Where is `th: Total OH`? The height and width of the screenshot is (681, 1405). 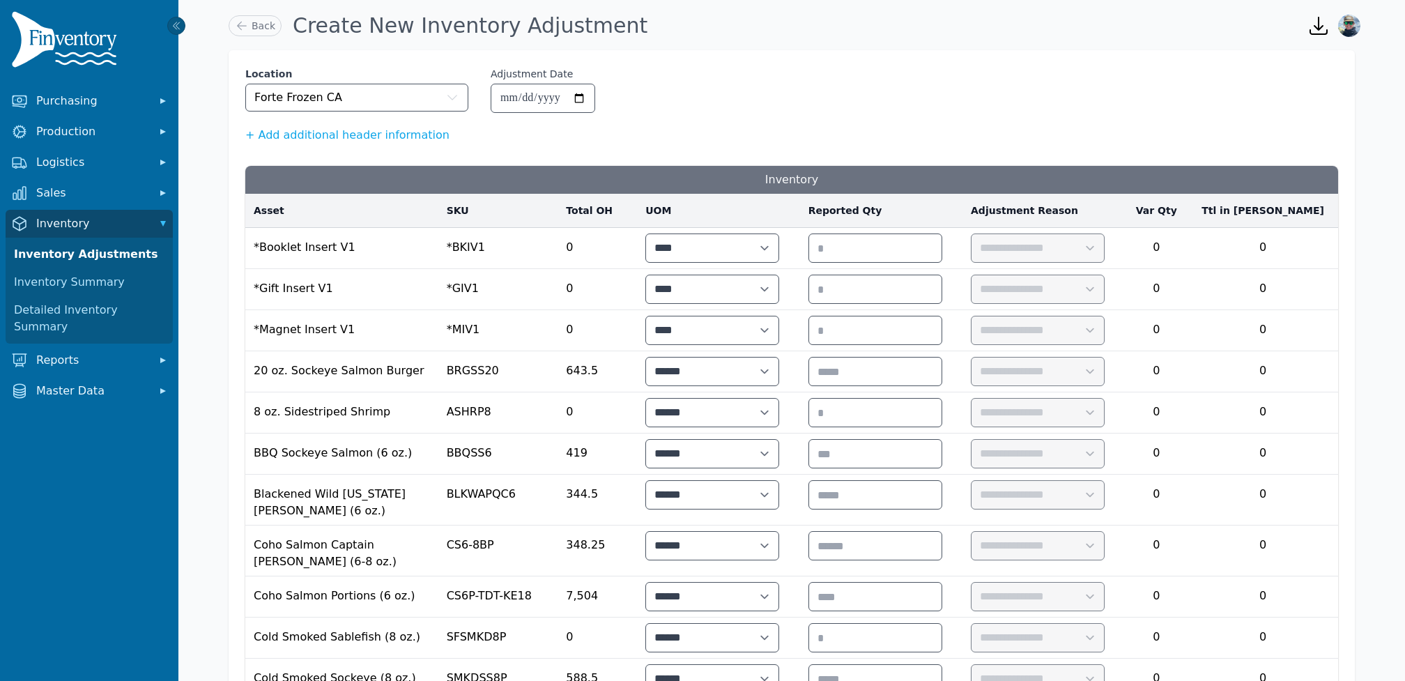 th: Total OH is located at coordinates (597, 210).